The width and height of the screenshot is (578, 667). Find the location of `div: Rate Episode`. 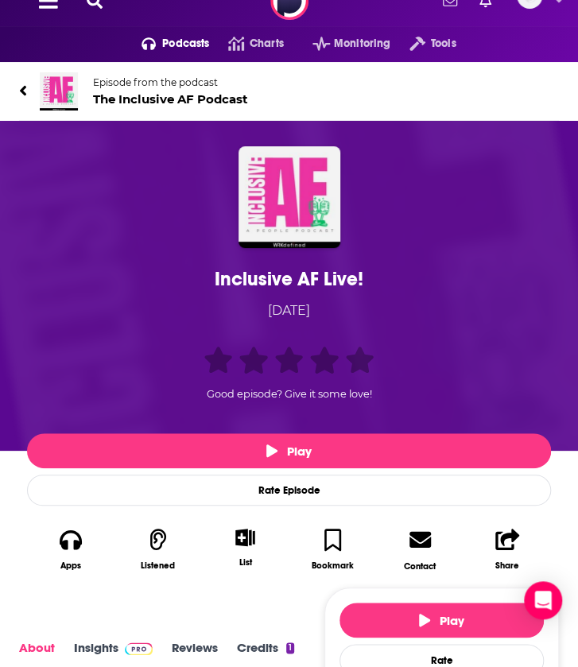

div: Rate Episode is located at coordinates (288, 489).